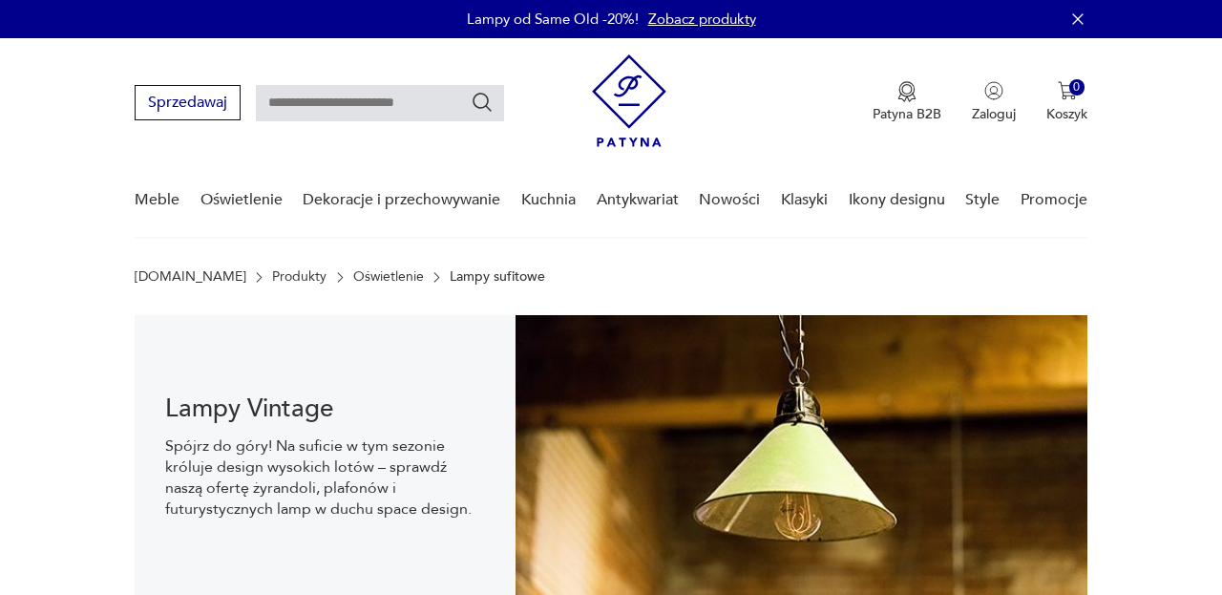 The height and width of the screenshot is (595, 1222). What do you see at coordinates (187, 104) in the screenshot?
I see `a: Sprzedawaj` at bounding box center [187, 104].